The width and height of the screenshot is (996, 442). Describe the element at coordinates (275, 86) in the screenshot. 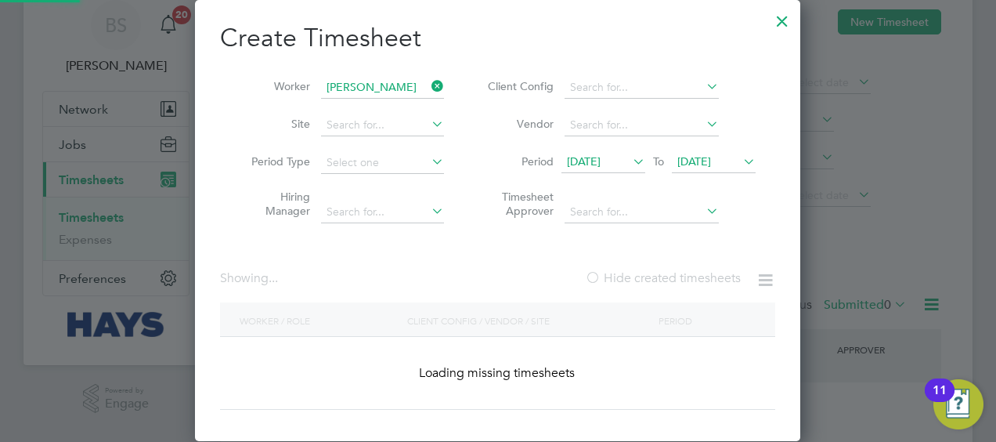

I see `label: Worker` at that location.